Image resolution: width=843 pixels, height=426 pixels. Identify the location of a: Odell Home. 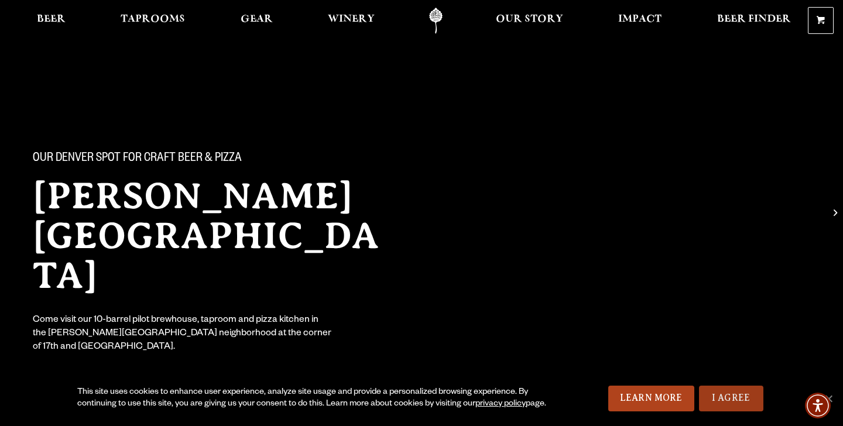
(436, 20).